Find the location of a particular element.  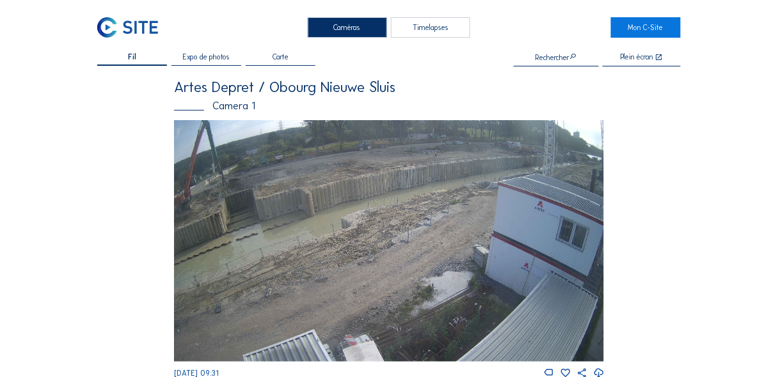

a: C-SITE Logo is located at coordinates (132, 28).